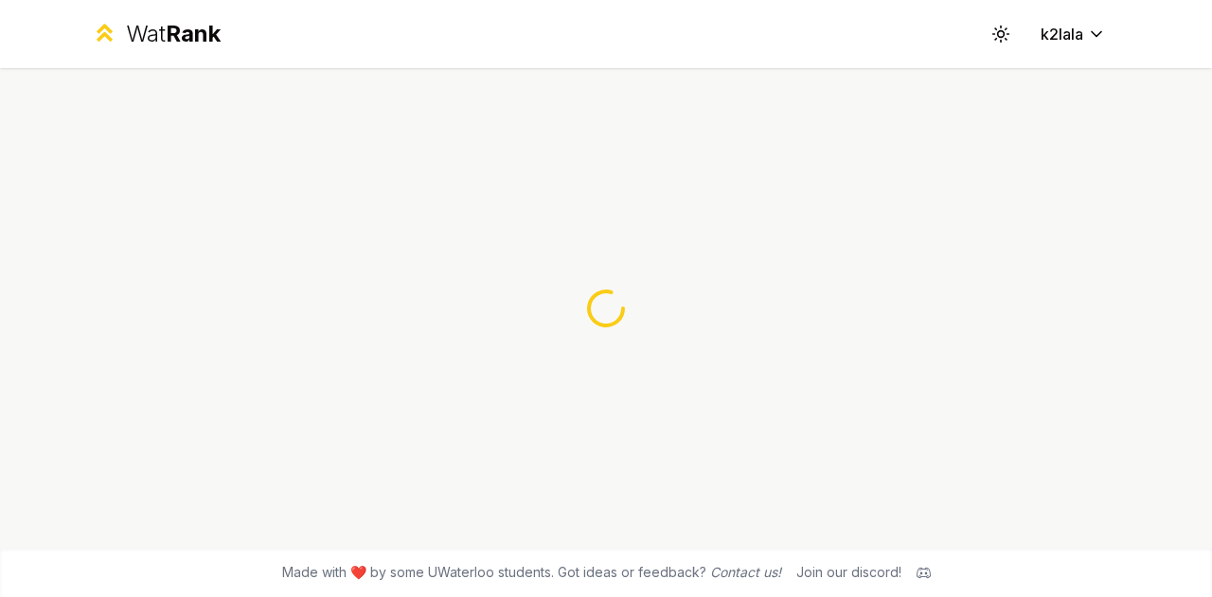  Describe the element at coordinates (848, 573) in the screenshot. I see `div: Join our discord!` at that location.